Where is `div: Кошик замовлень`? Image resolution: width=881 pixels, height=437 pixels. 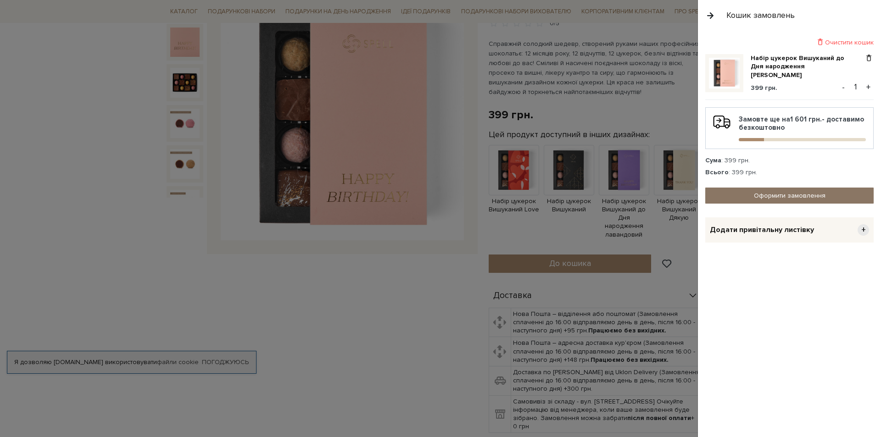 div: Кошик замовлень is located at coordinates (760, 15).